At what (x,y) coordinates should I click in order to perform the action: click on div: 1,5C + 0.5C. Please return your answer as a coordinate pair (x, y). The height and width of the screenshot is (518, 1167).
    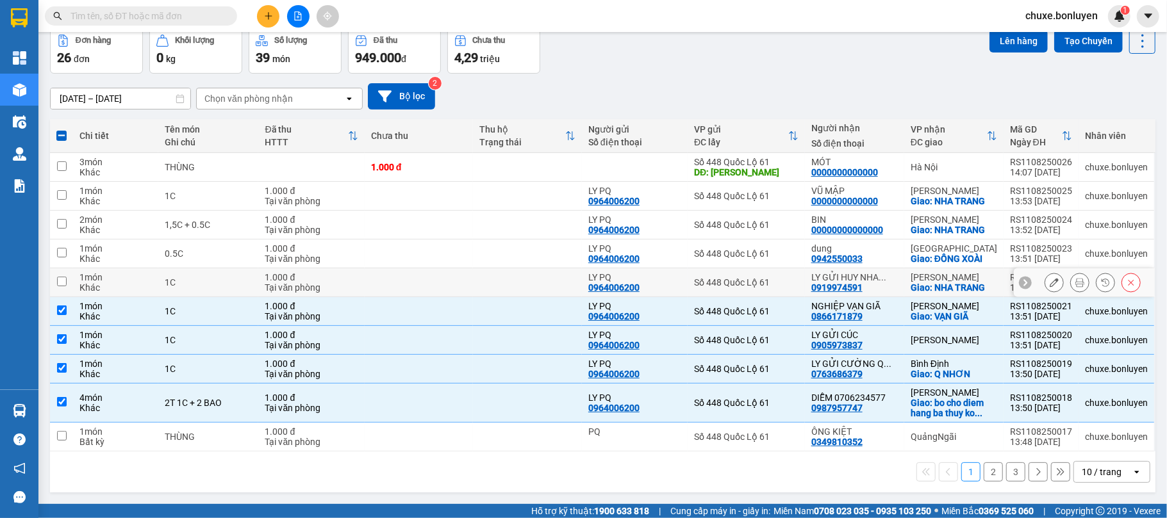
    Looking at the image, I should click on (208, 225).